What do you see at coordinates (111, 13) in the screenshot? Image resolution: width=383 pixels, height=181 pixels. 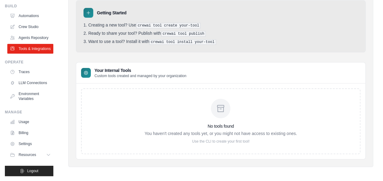 I see `h3: Getting Started` at bounding box center [111, 13].